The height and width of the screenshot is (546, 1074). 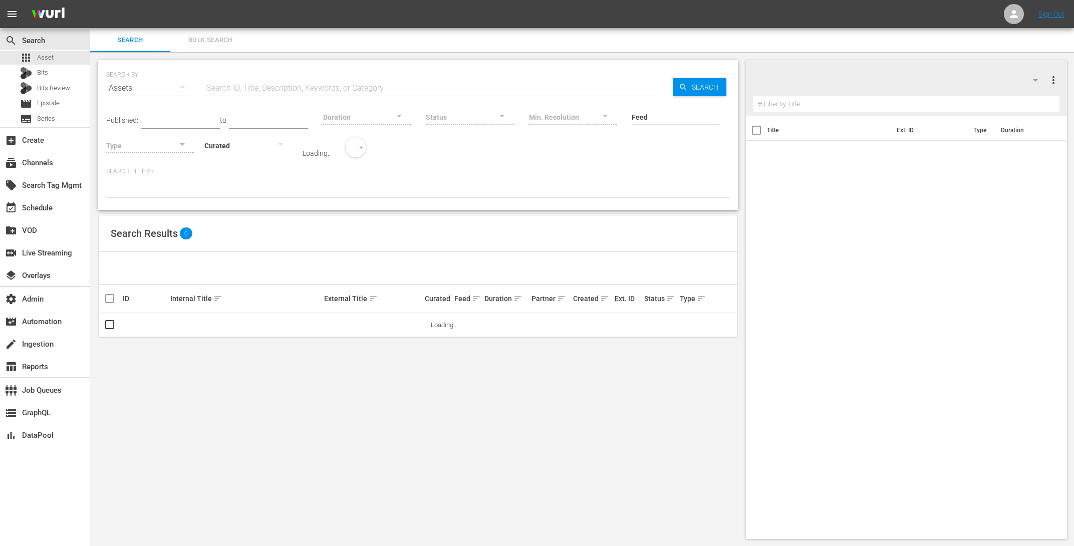 What do you see at coordinates (1052, 14) in the screenshot?
I see `a: Sign Out` at bounding box center [1052, 14].